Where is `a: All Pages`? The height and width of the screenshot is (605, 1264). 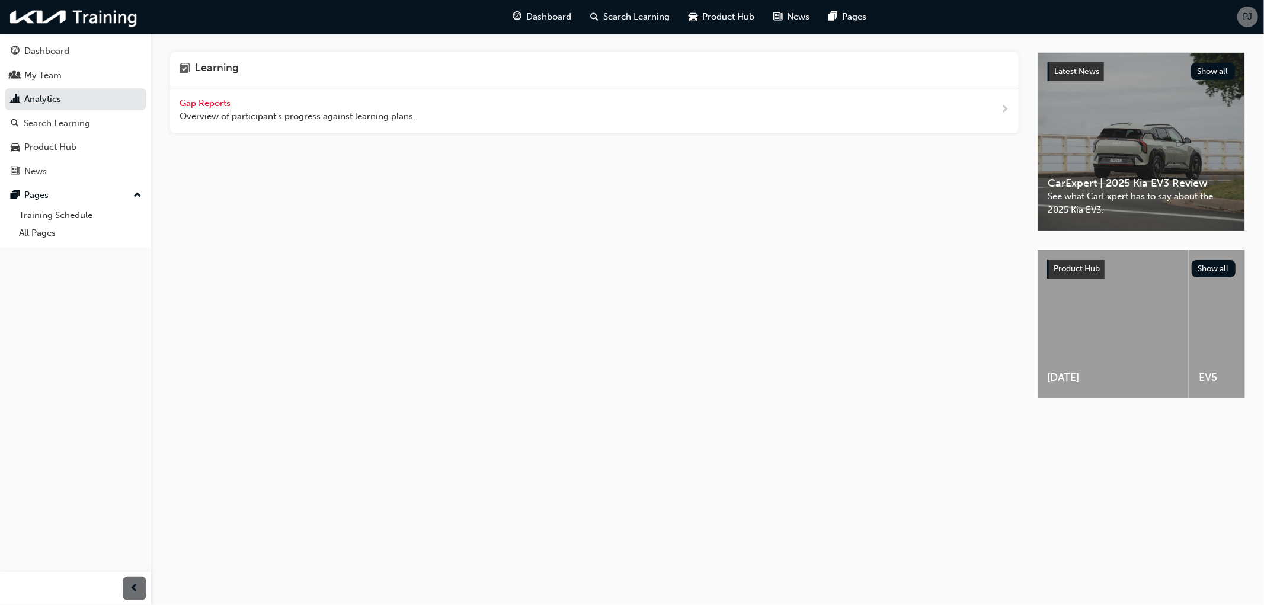 a: All Pages is located at coordinates (80, 233).